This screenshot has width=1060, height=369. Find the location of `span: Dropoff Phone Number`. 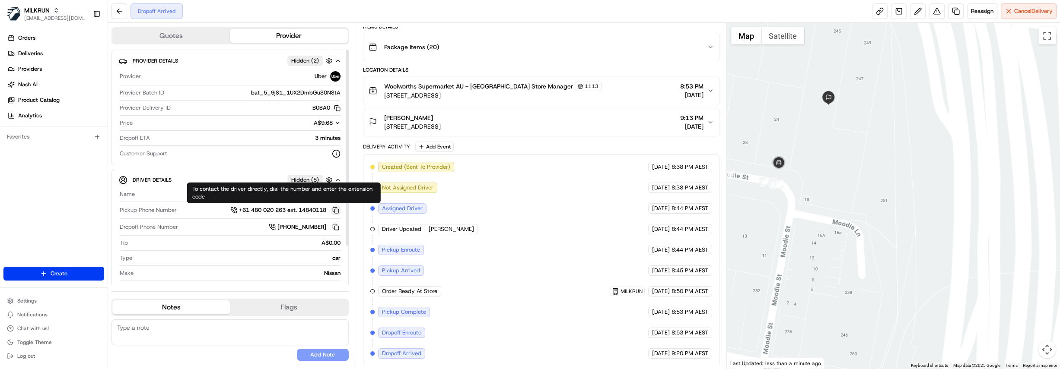

span: Dropoff Phone Number is located at coordinates (149, 227).